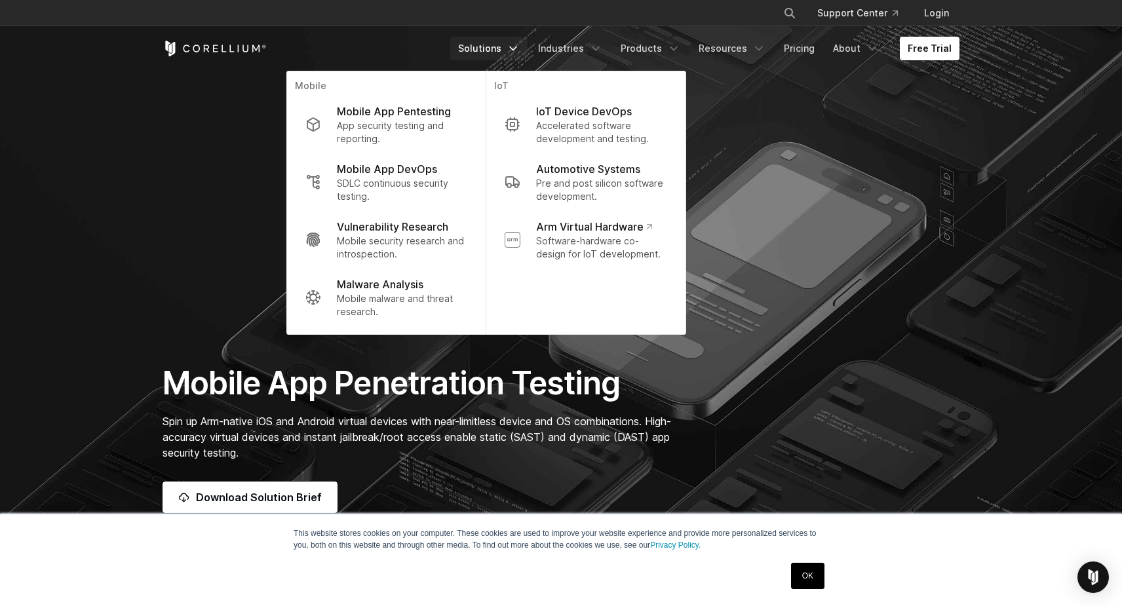 The height and width of the screenshot is (606, 1122). I want to click on p: IoT, so click(586, 87).